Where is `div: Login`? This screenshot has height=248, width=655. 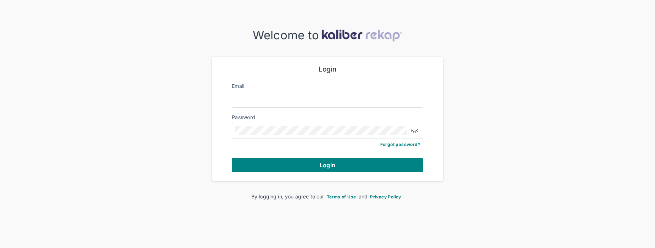
div: Login is located at coordinates (328, 69).